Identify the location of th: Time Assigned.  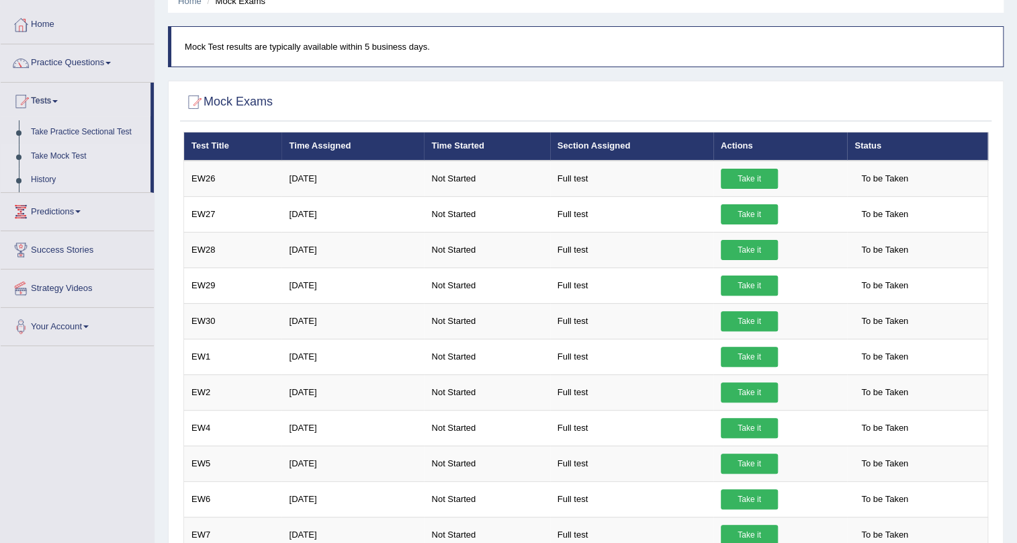
(353, 146).